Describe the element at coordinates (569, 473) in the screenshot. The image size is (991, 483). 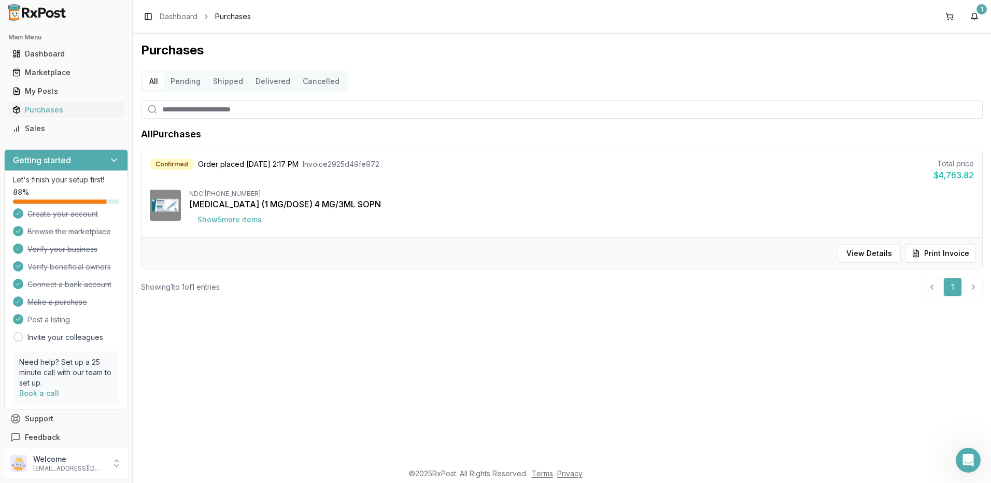
I see `a: Privacy` at that location.